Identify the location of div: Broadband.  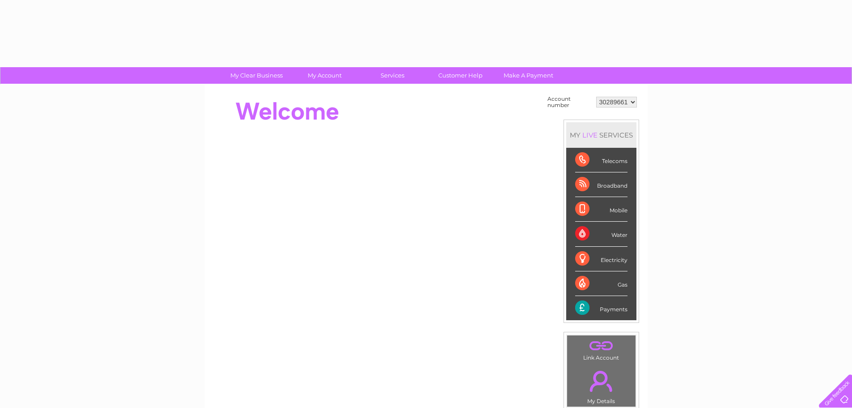
(601, 184).